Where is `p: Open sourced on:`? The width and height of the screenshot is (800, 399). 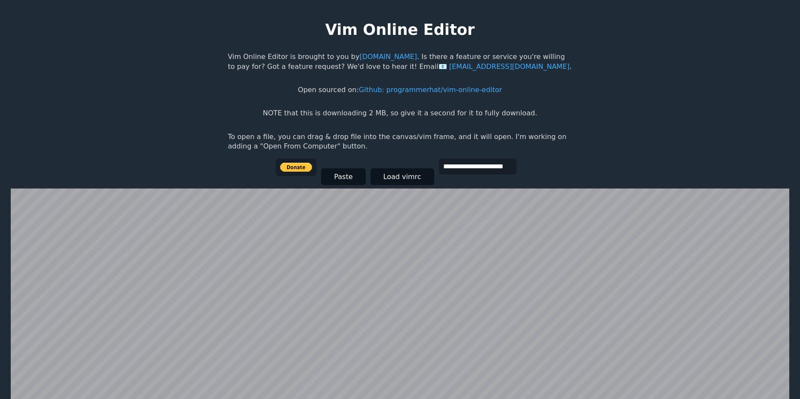
p: Open sourced on: is located at coordinates (400, 90).